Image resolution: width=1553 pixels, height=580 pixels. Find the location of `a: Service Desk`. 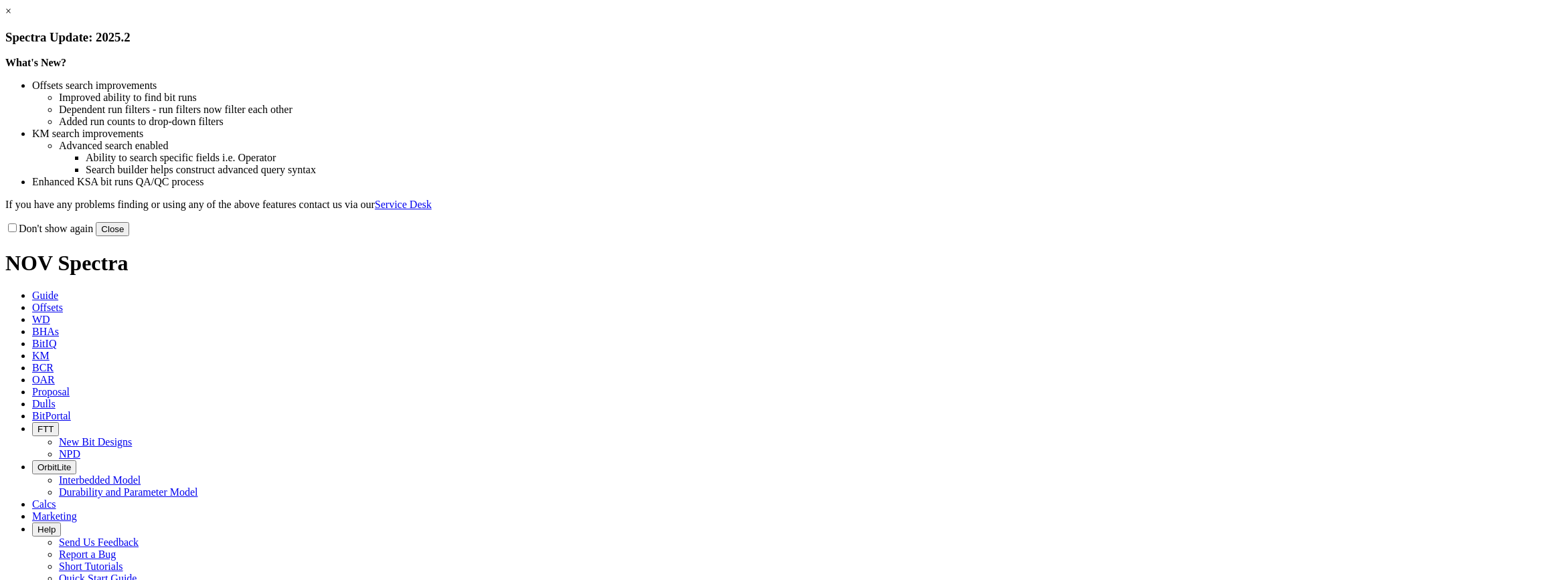

a: Service Desk is located at coordinates (403, 204).